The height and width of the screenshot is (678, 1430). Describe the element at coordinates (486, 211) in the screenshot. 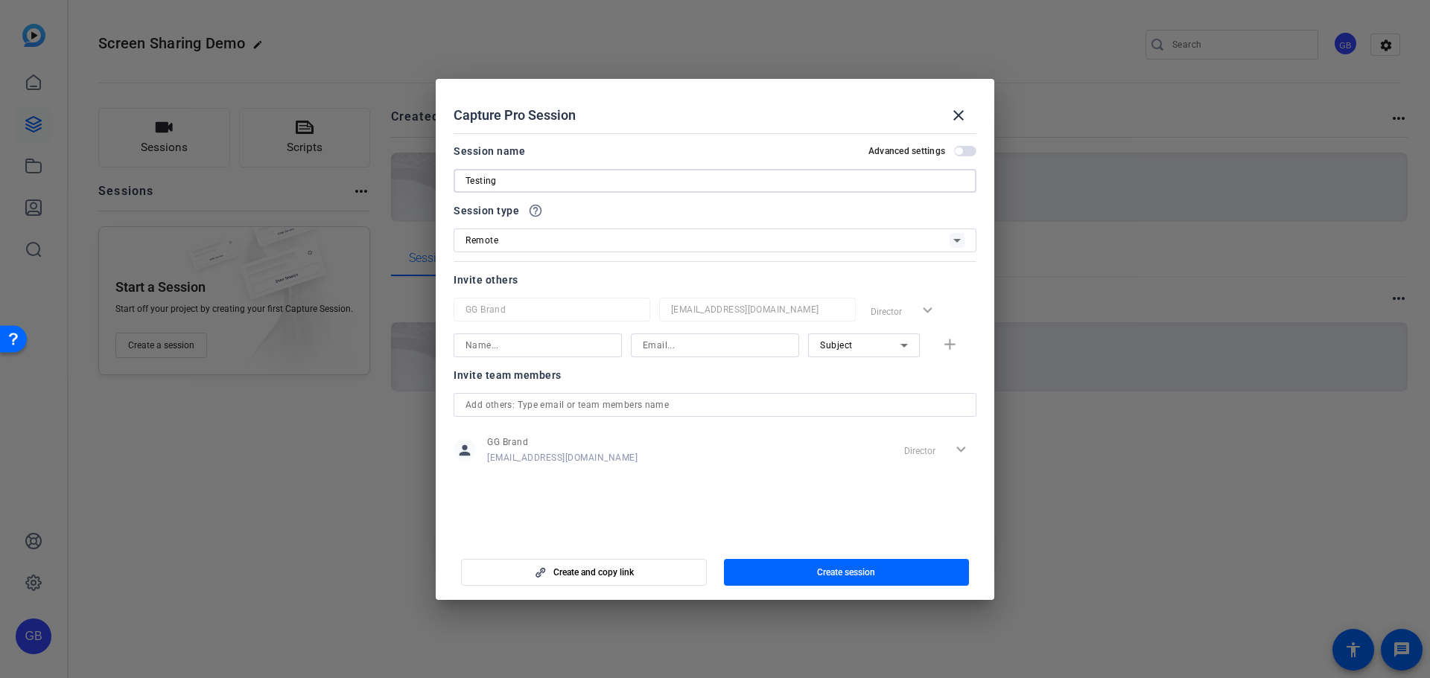

I see `span: Session type` at that location.